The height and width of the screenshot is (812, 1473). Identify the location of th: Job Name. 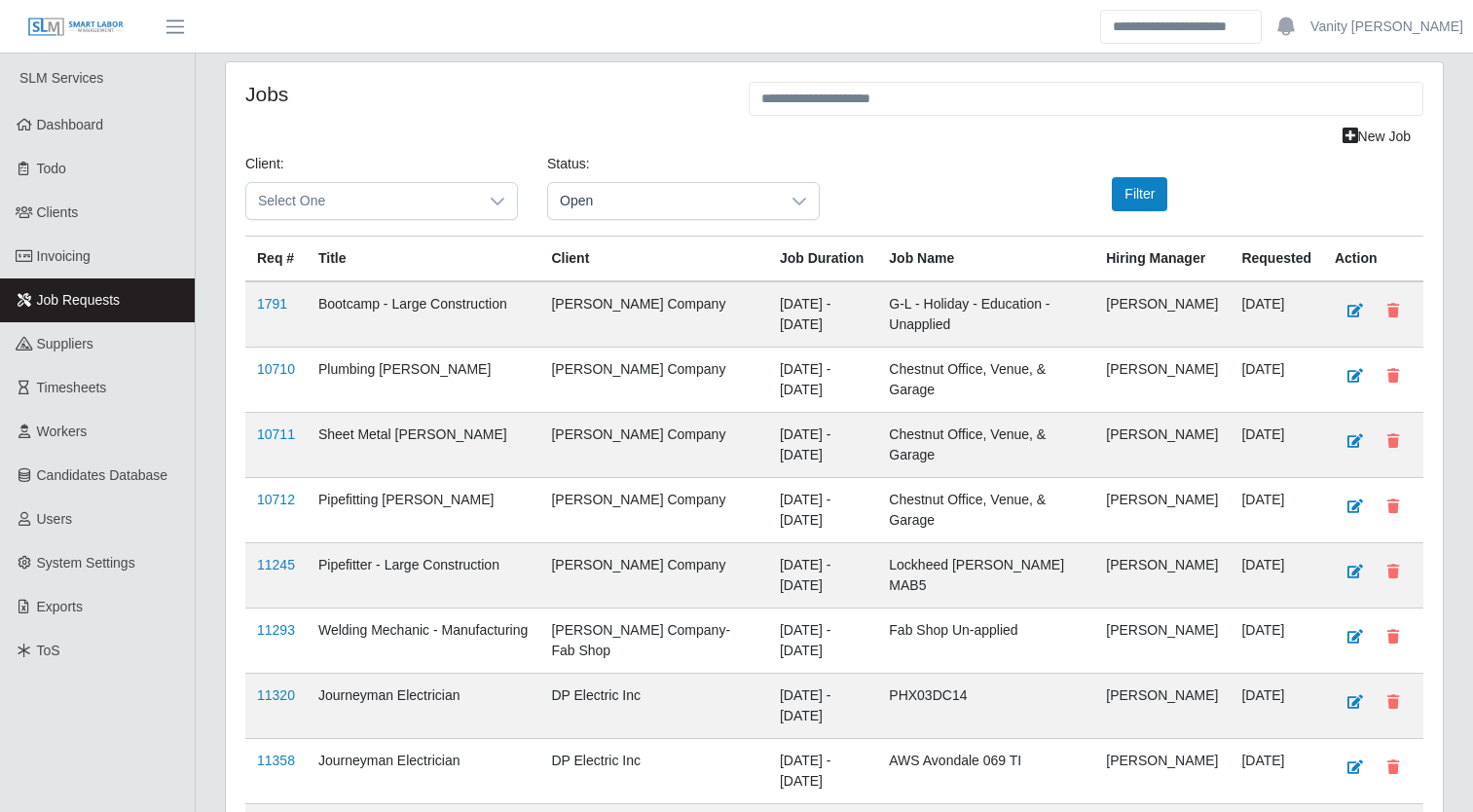
(985, 259).